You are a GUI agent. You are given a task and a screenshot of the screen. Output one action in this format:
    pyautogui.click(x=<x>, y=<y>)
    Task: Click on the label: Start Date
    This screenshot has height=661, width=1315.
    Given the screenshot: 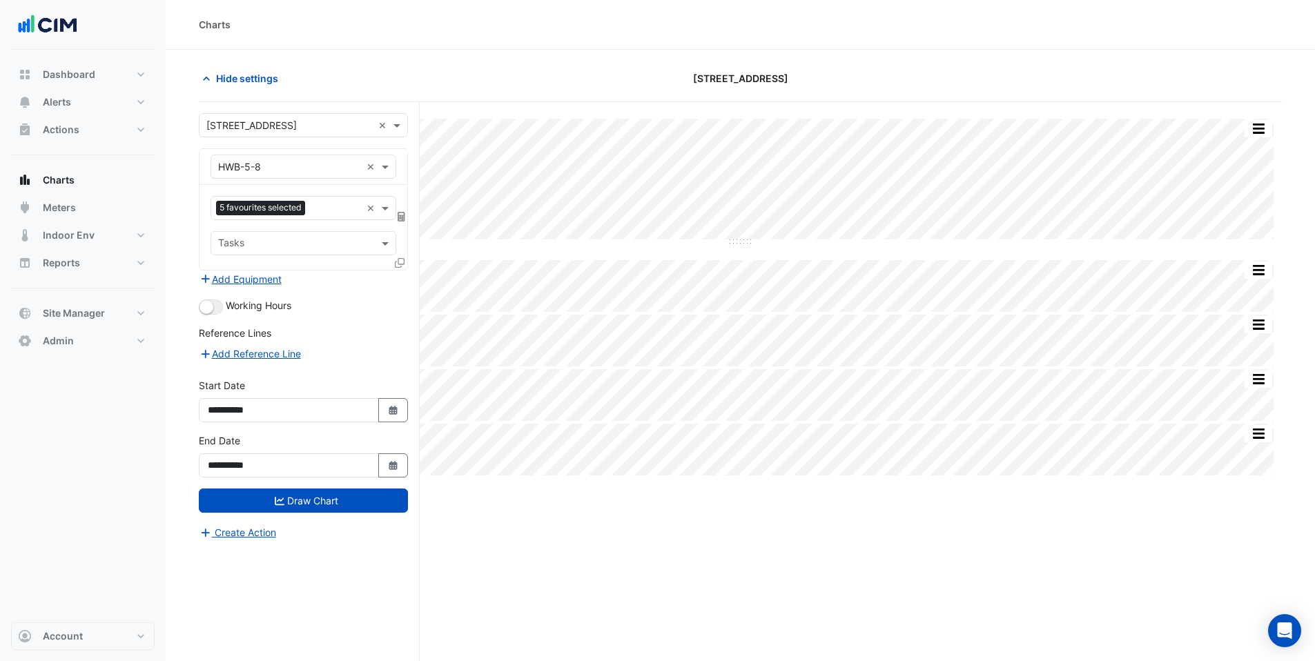 What is the action you would take?
    pyautogui.click(x=222, y=385)
    